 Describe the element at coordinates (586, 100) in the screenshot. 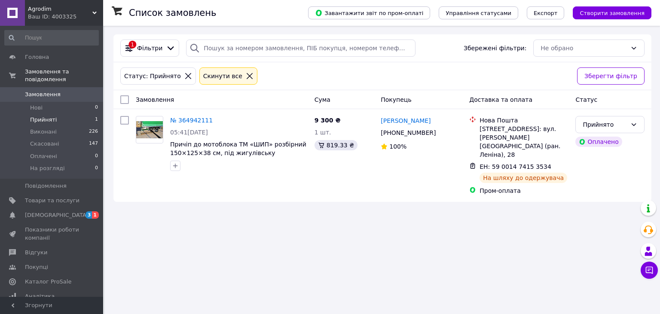

I see `span: Статус` at that location.